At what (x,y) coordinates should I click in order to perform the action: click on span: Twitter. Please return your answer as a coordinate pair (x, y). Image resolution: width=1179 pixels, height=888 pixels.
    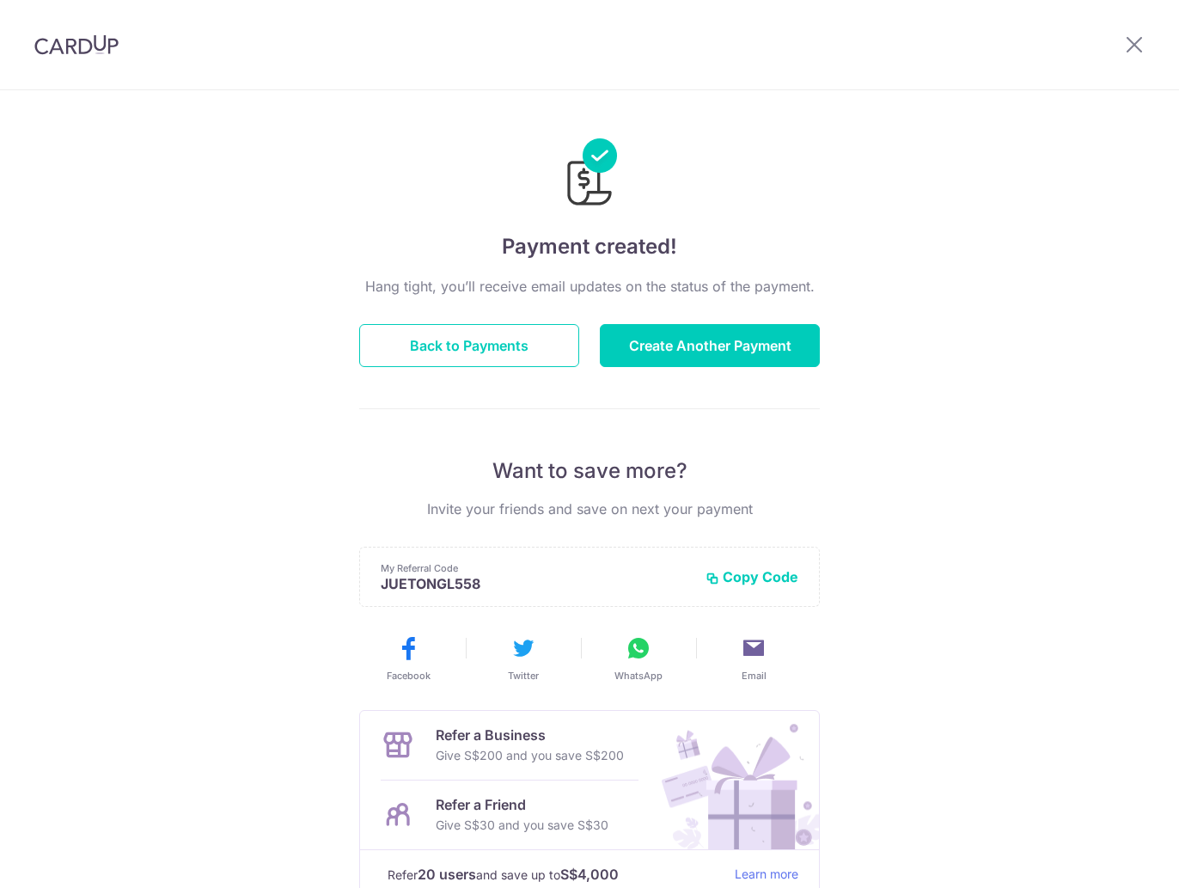
    Looking at the image, I should click on (523, 675).